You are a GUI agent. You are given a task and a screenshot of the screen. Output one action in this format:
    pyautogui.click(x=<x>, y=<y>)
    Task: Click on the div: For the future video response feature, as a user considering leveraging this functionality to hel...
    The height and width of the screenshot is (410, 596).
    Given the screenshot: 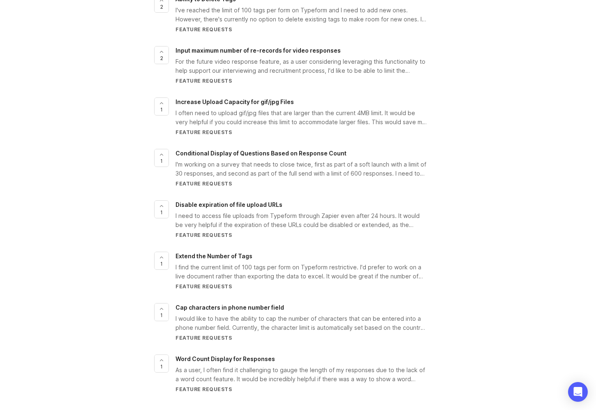 What is the action you would take?
    pyautogui.click(x=301, y=66)
    